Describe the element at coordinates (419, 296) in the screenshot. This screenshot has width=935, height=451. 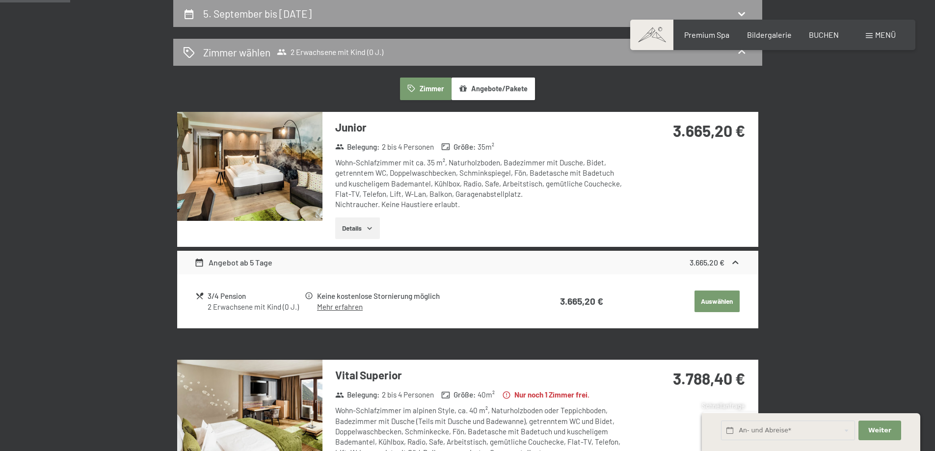
I see `div: Keine kostenlose Stornierung möglich` at that location.